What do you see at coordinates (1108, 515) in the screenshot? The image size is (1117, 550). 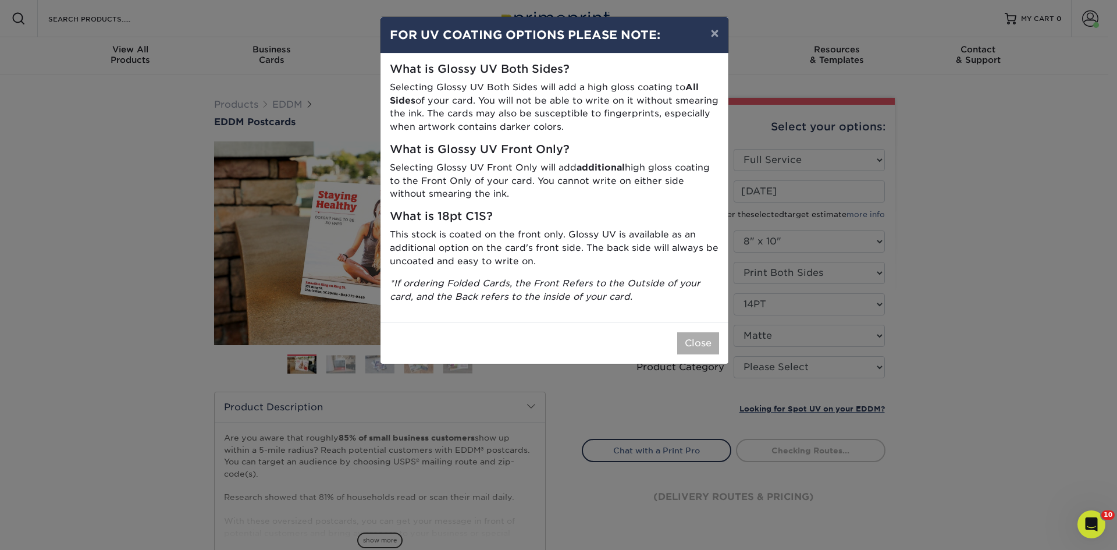 I see `span: 10` at bounding box center [1108, 515].